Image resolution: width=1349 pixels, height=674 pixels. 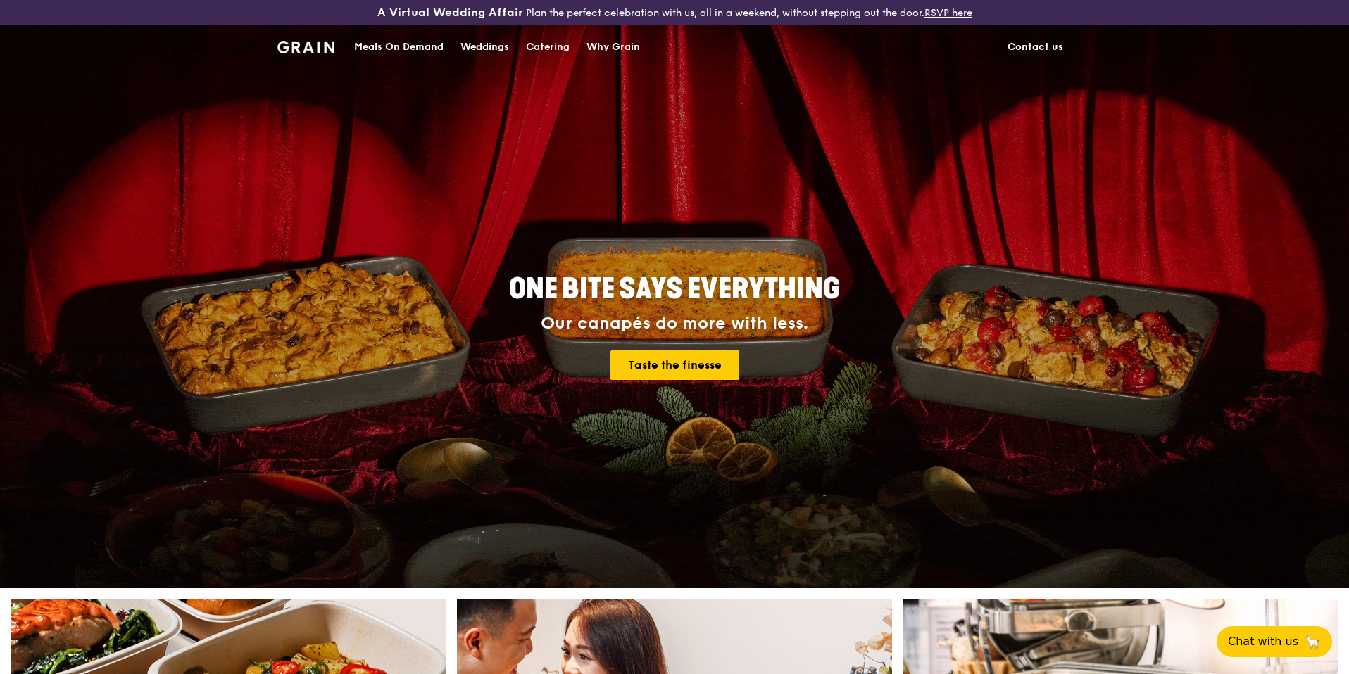 What do you see at coordinates (1035, 47) in the screenshot?
I see `a: Contact us` at bounding box center [1035, 47].